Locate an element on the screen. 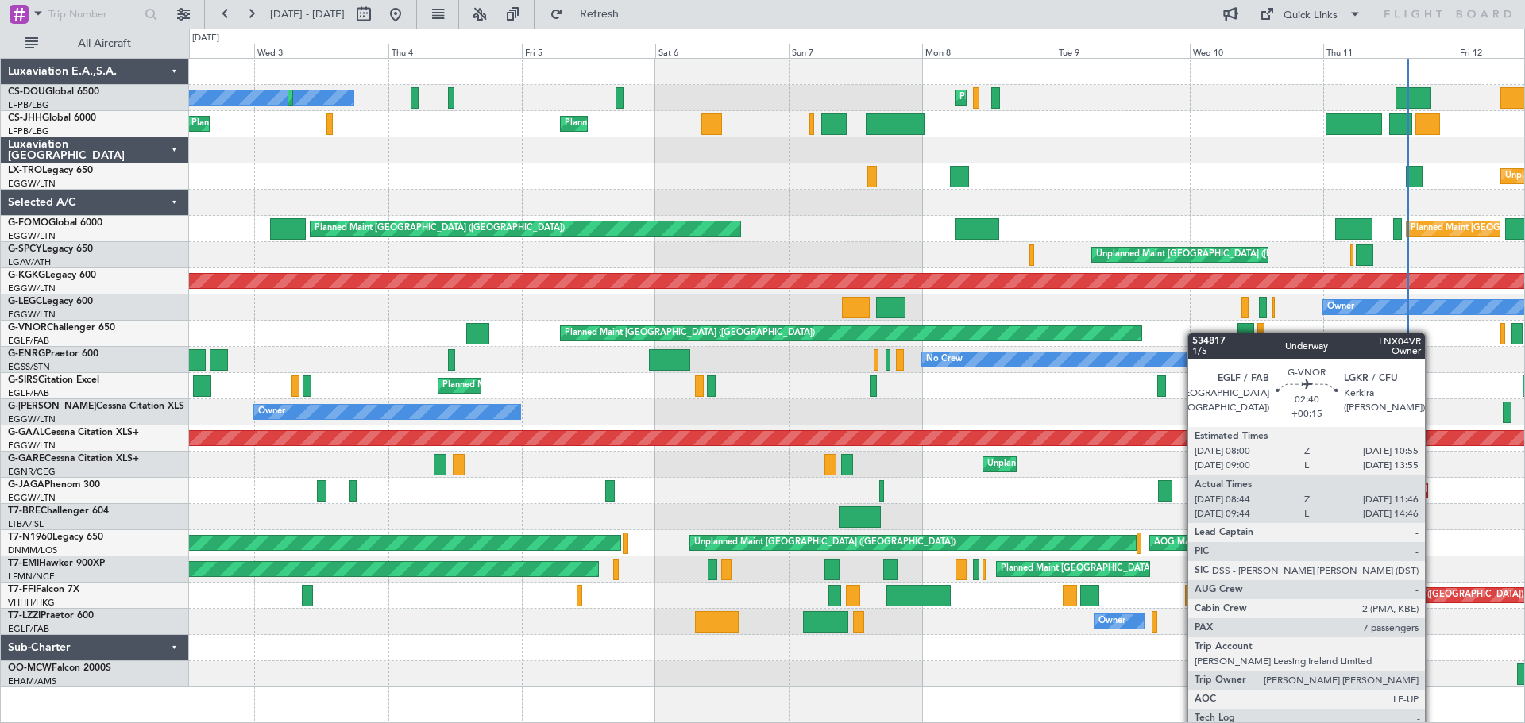 Image resolution: width=1525 pixels, height=723 pixels. span: CS-DOU is located at coordinates (26, 92).